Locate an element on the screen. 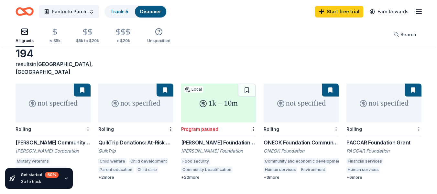  div: QuikTrip is located at coordinates (136, 151).